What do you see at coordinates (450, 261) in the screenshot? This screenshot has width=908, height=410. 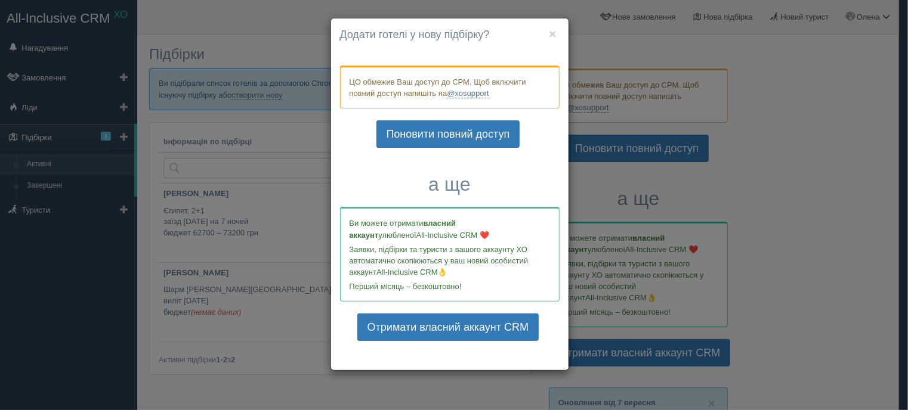 I see `p: Заявки, підбірки та туристи з вашого аккаунту ХО автоматично скопіюються у ваш новий особистий ак...` at bounding box center [450, 261].